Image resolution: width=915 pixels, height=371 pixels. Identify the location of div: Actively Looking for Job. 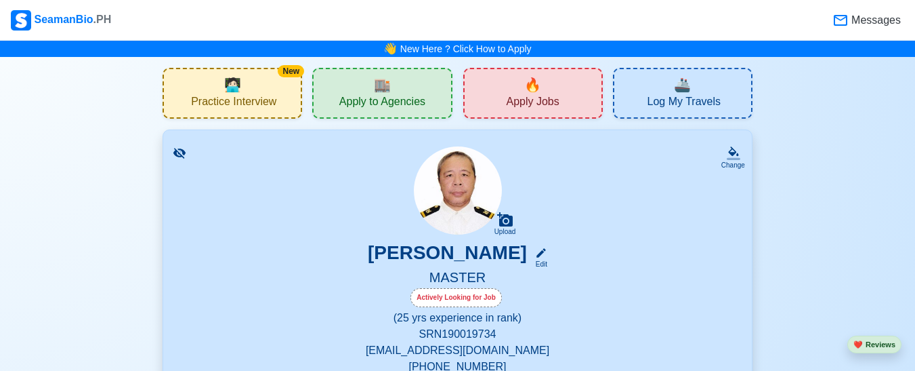
(456, 297).